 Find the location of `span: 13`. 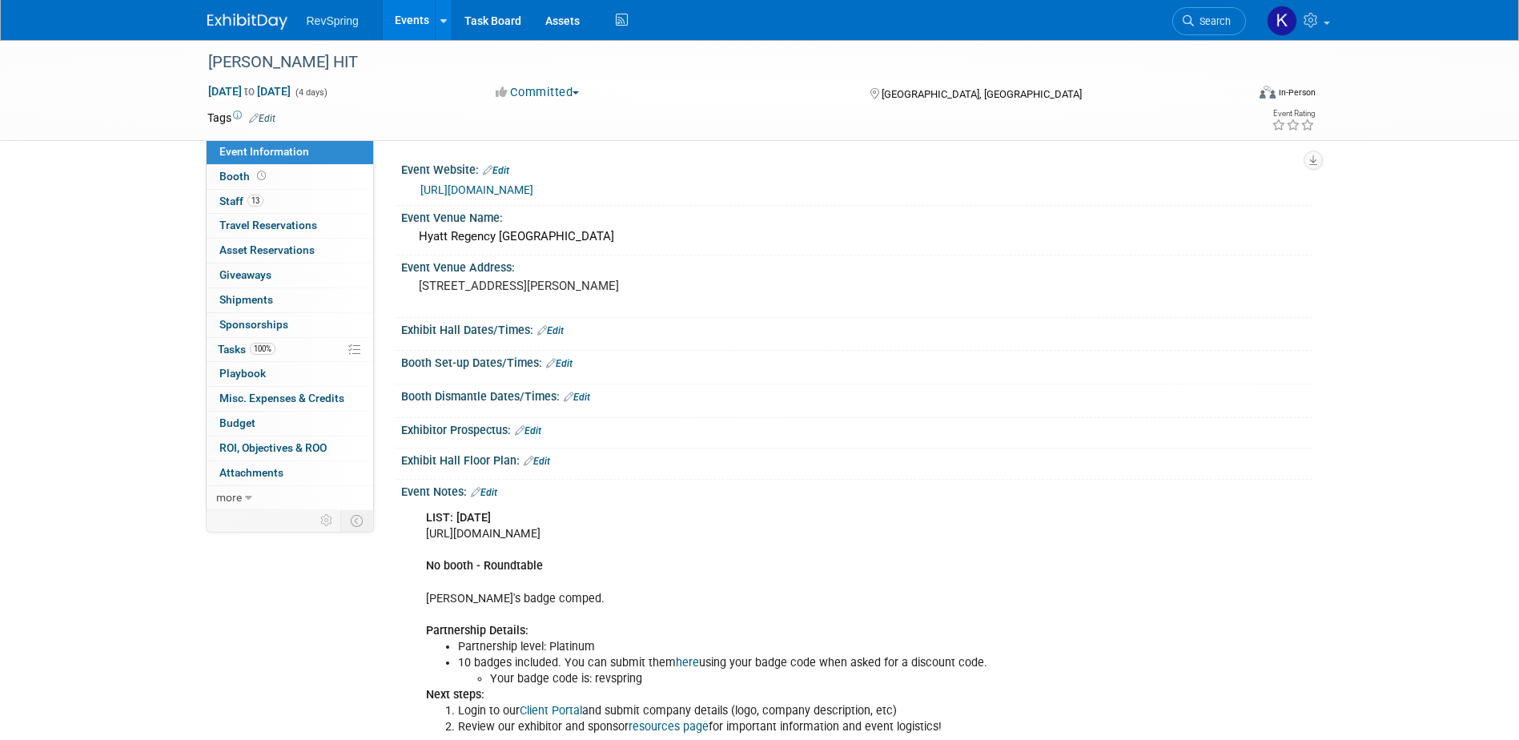

span: 13 is located at coordinates (255, 200).